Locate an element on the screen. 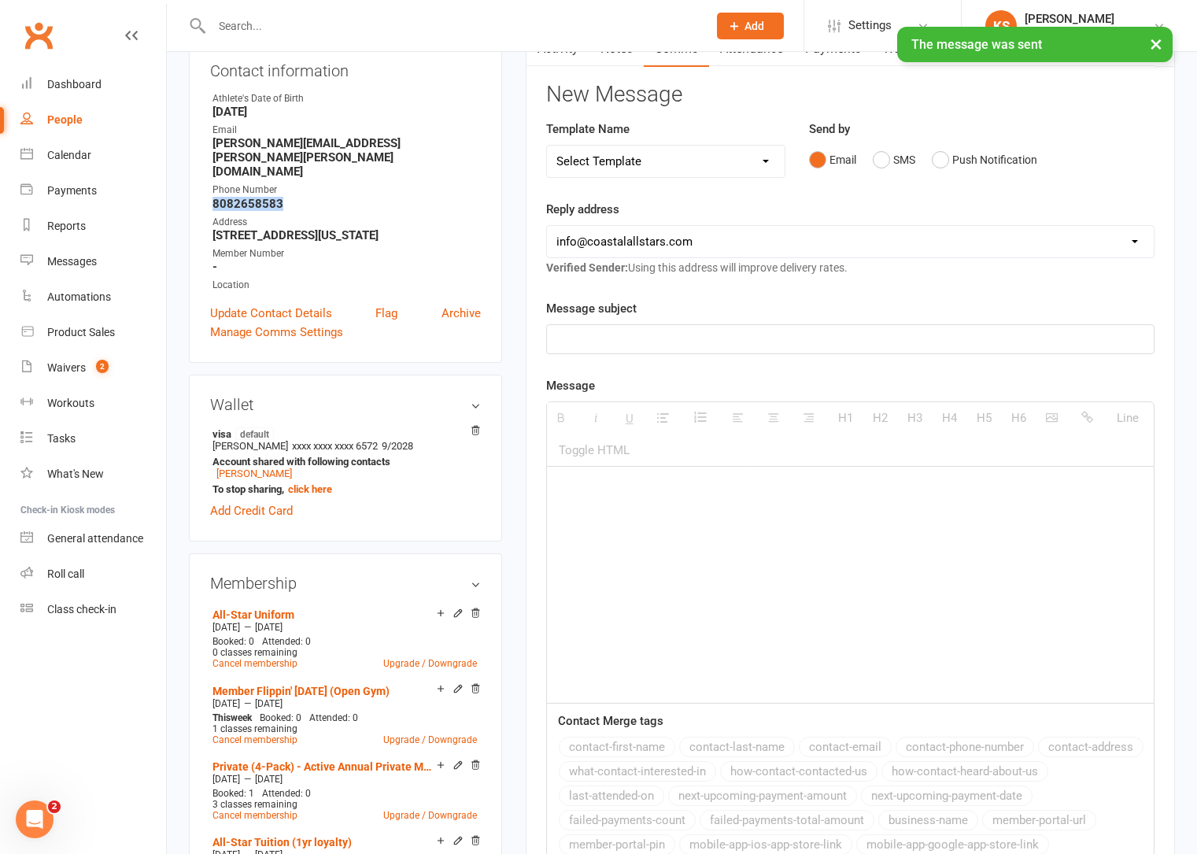 The height and width of the screenshot is (854, 1197). div: The message was sent is located at coordinates (1035, 44).